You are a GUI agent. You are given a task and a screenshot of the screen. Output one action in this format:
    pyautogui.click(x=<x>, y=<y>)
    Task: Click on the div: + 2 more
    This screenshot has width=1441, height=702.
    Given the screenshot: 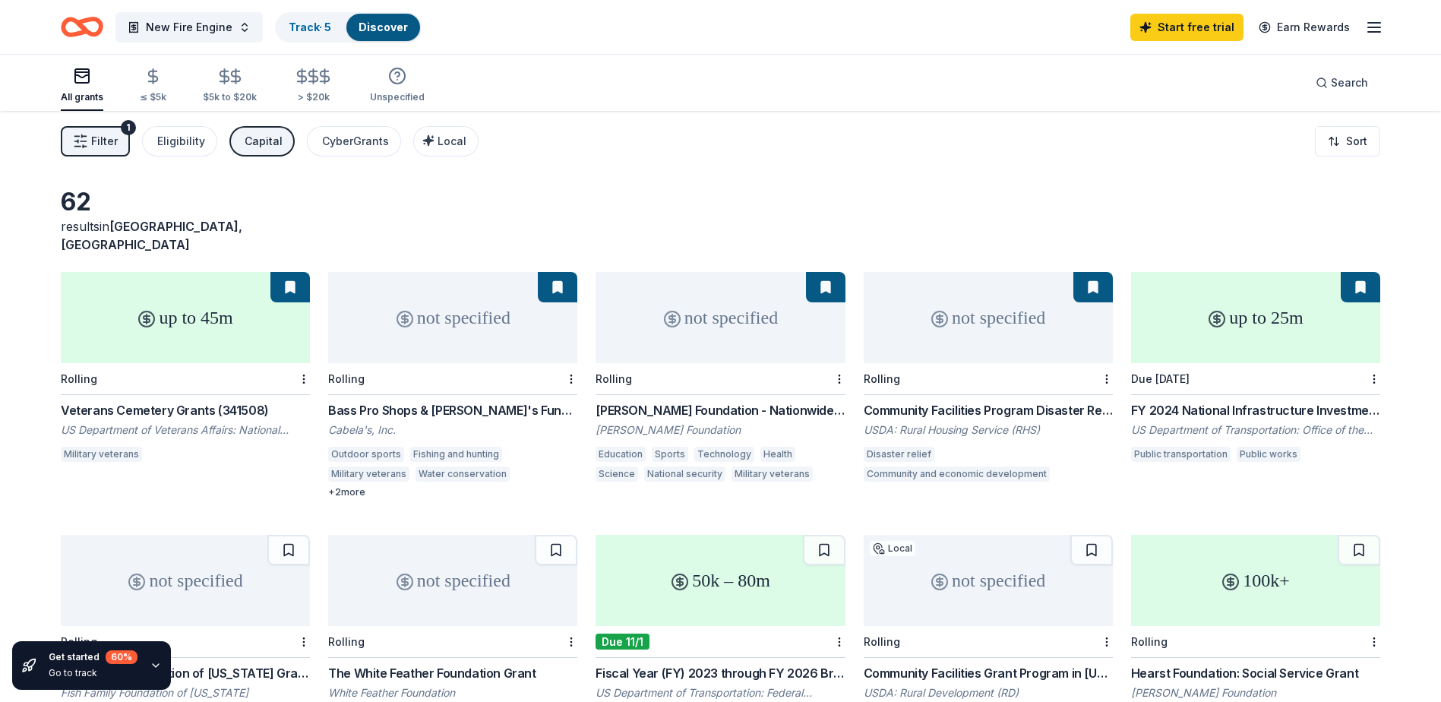 What is the action you would take?
    pyautogui.click(x=453, y=492)
    